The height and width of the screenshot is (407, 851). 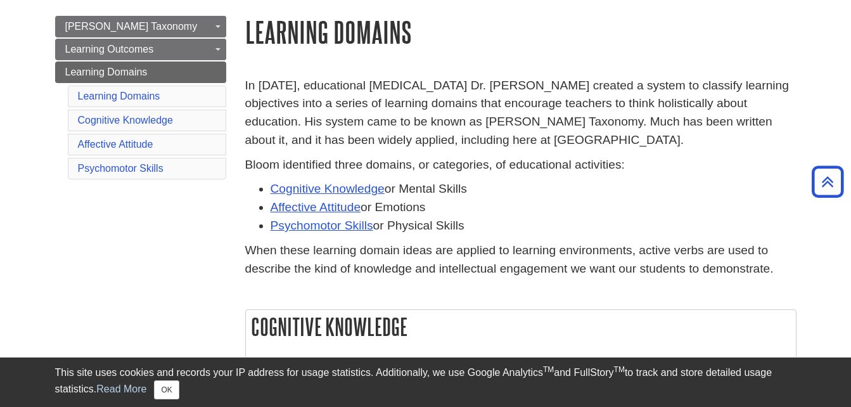 I want to click on h1: Learning Domains, so click(x=521, y=32).